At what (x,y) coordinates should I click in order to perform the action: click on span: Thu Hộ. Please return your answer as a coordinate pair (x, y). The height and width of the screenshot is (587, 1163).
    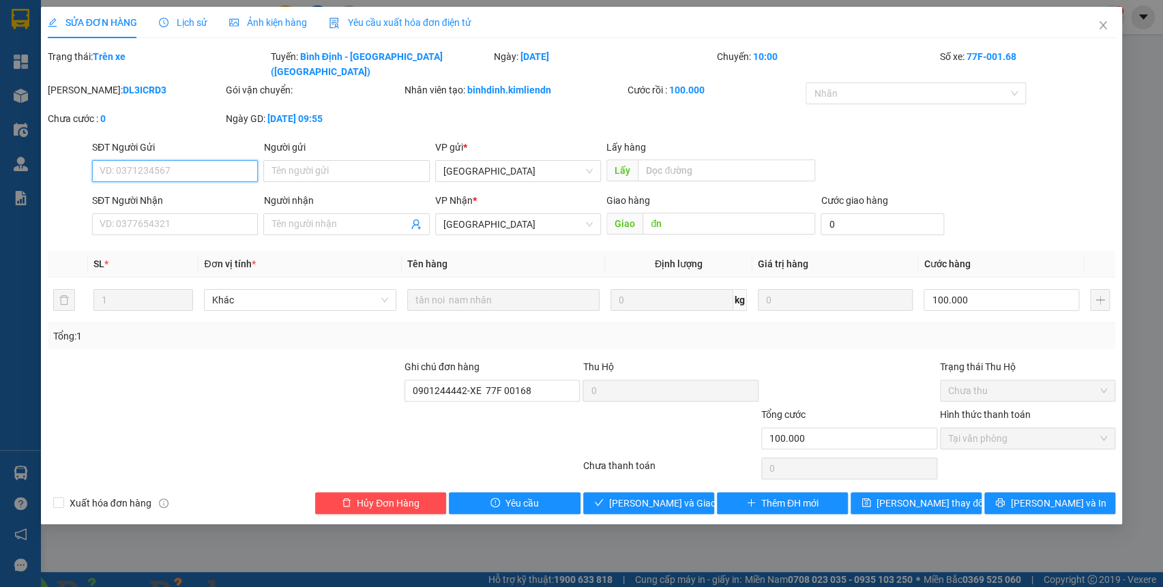
    Looking at the image, I should click on (597, 367).